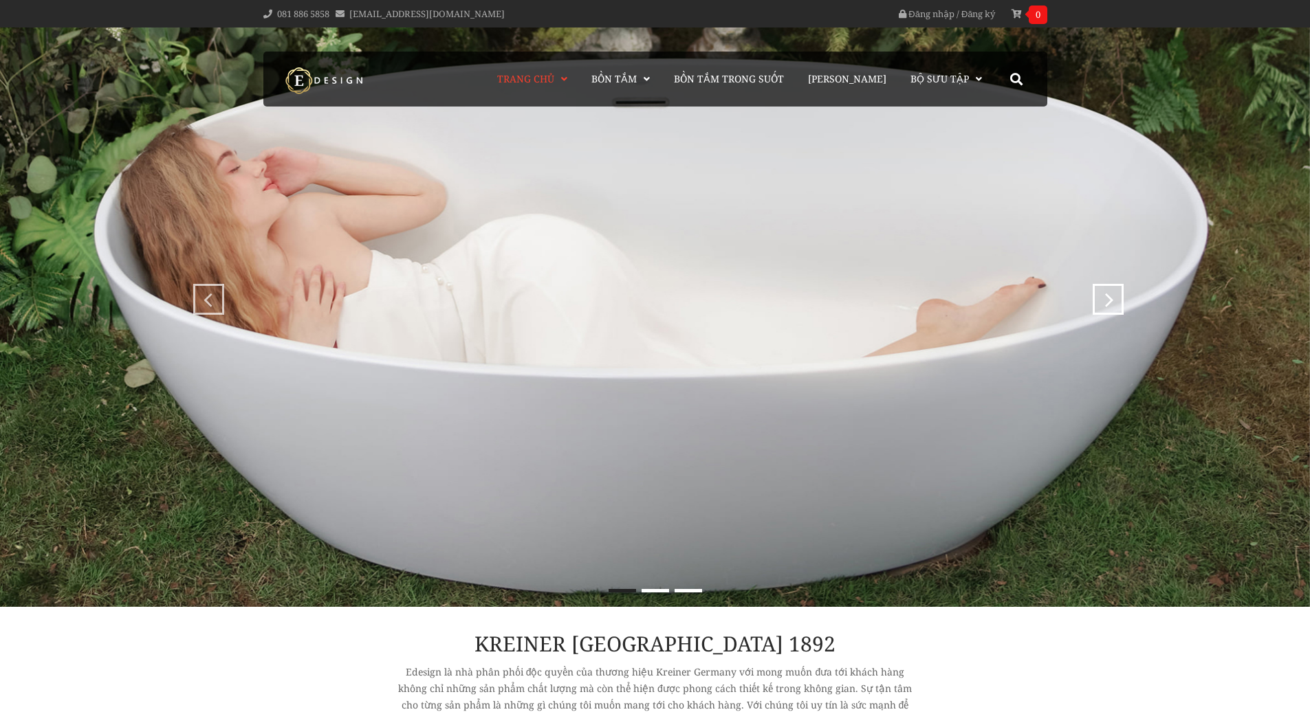 The width and height of the screenshot is (1310, 714). Describe the element at coordinates (533, 79) in the screenshot. I see `a: Trang chủ` at that location.